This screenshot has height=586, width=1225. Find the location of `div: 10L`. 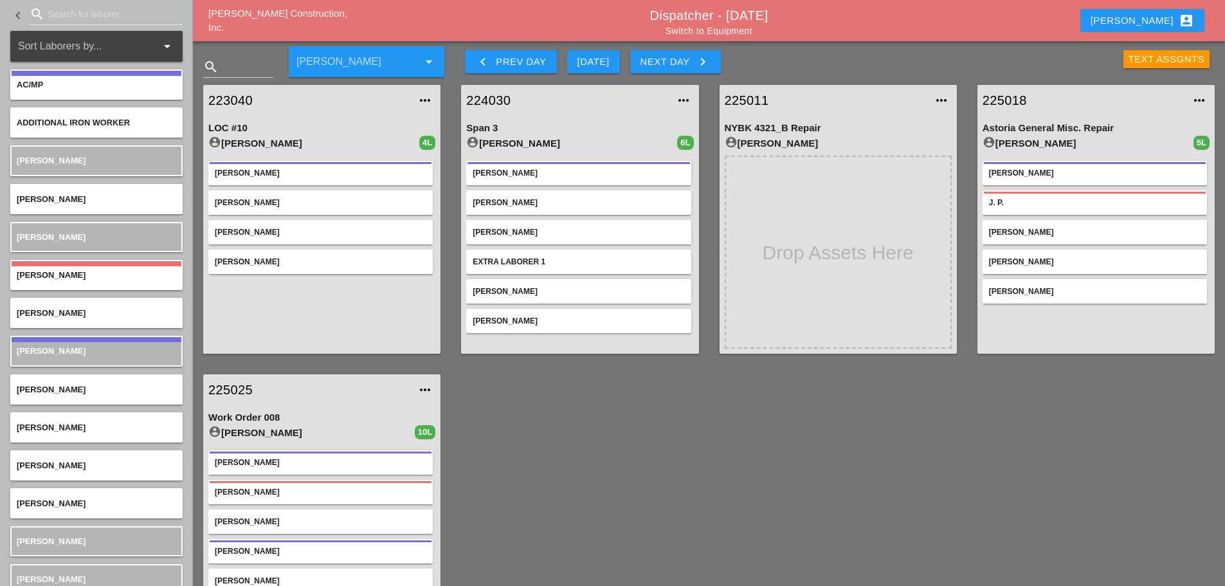

div: 10L is located at coordinates (425, 432).